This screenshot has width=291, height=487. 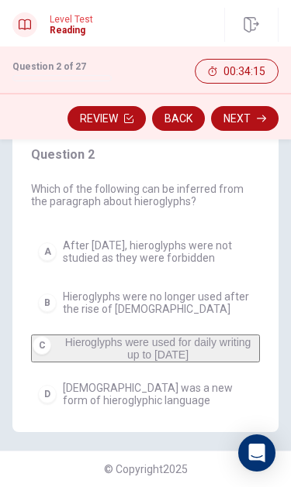 I want to click on div: Open Intercom Messenger, so click(x=257, y=453).